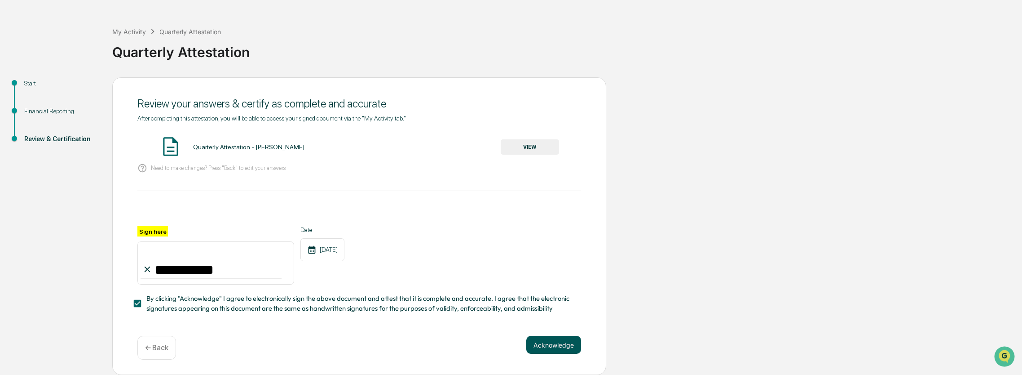 Image resolution: width=1022 pixels, height=375 pixels. I want to click on label: Date, so click(322, 230).